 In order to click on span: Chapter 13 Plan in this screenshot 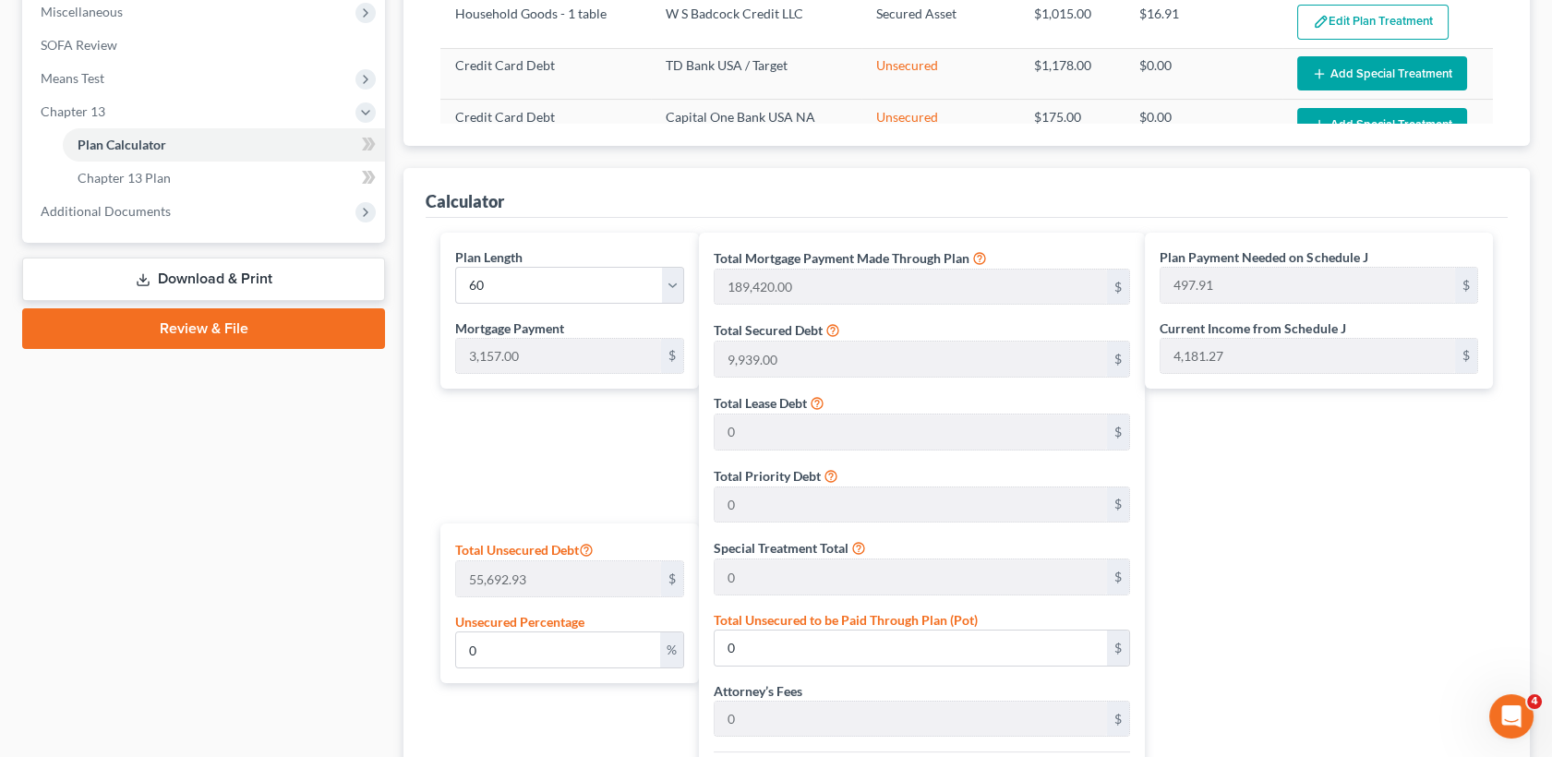, I will do `click(124, 177)`.